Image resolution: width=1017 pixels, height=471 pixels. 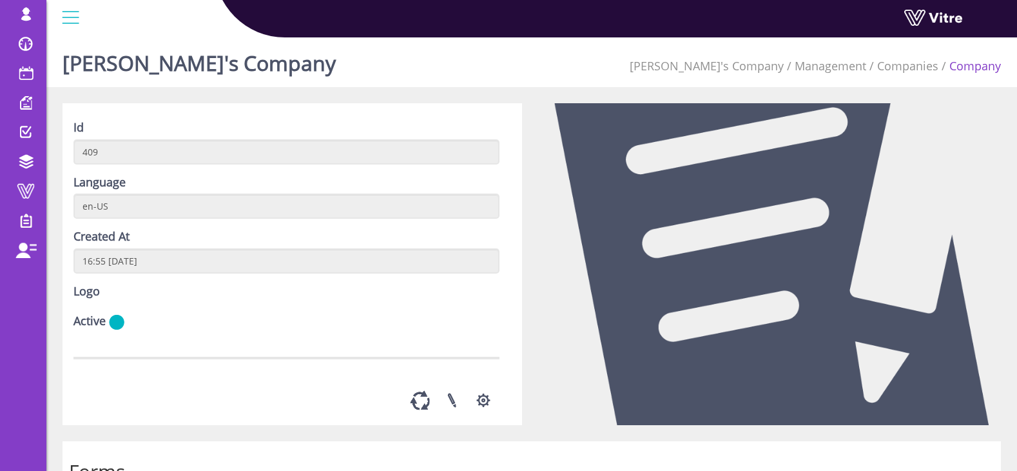 I want to click on label: Id, so click(x=79, y=128).